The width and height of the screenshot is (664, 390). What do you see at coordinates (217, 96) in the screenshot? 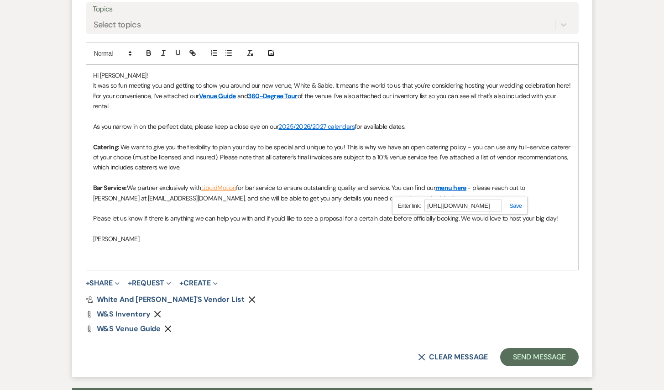
I see `a: Venue Guide` at bounding box center [217, 96].